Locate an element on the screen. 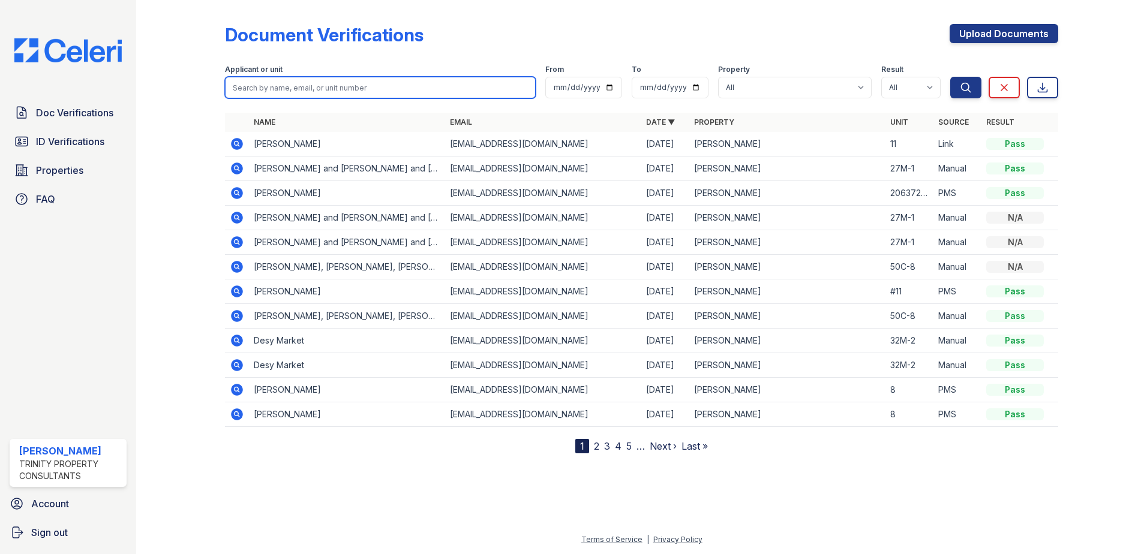 The width and height of the screenshot is (1147, 554). td: Link is located at coordinates (957, 144).